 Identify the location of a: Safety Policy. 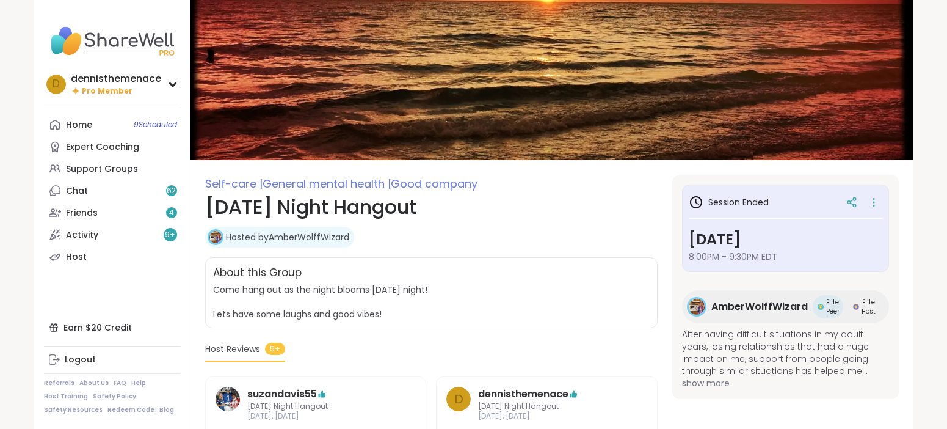
(114, 396).